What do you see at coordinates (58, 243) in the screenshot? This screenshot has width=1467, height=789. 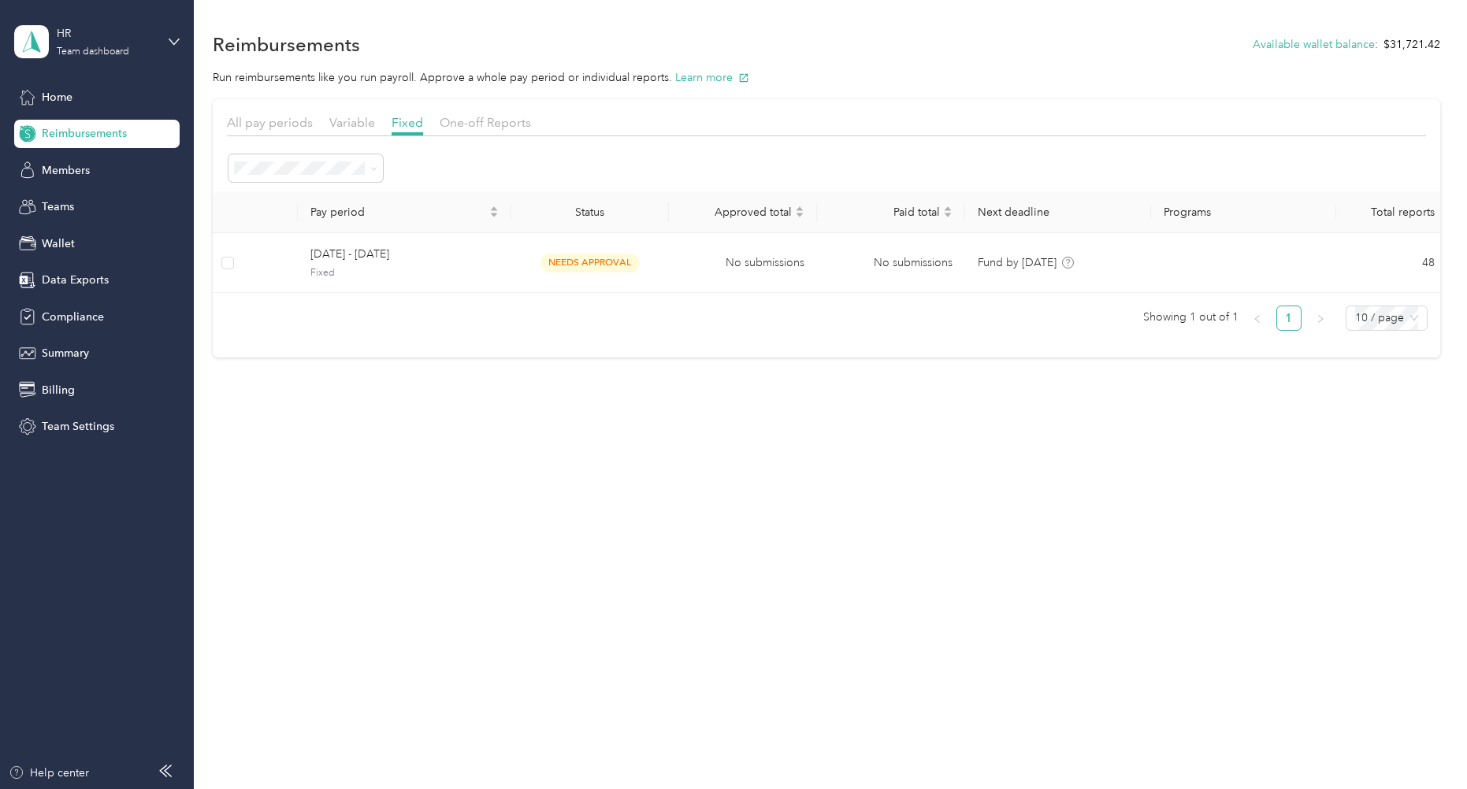 I see `span: Wallet` at bounding box center [58, 243].